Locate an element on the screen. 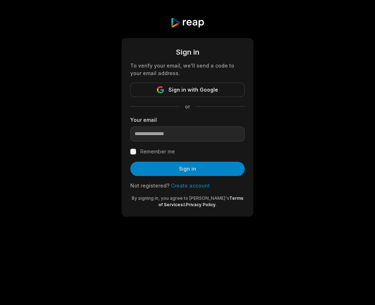  button: Sign in with Google is located at coordinates (187, 90).